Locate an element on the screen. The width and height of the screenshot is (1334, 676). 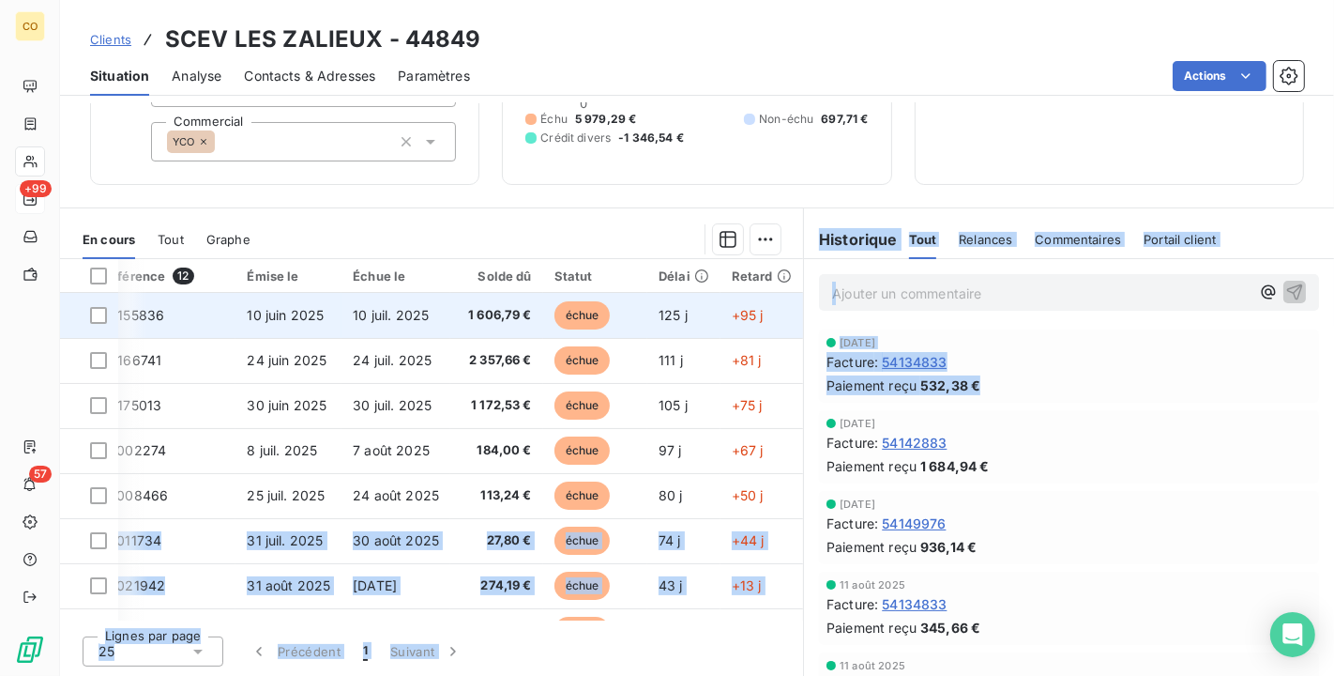
span: 24 août 2025 is located at coordinates (396, 494).